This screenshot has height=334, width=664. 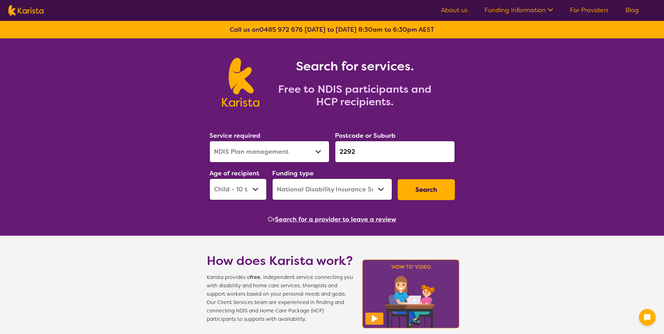 What do you see at coordinates (280, 299) in the screenshot?
I see `span: Karista provides a , independent service connecting you with disability and home care services, t...` at bounding box center [280, 299].